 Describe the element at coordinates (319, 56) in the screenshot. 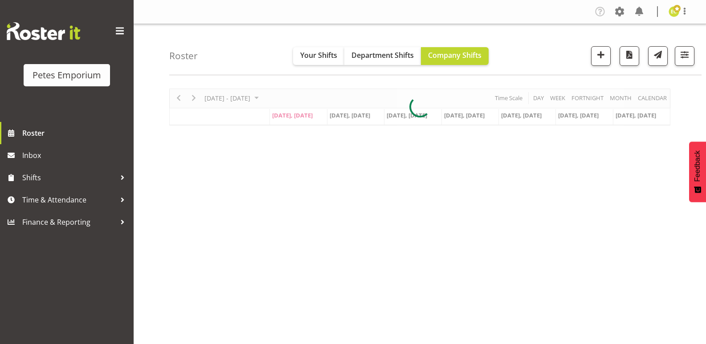

I see `button: Your Shifts` at that location.